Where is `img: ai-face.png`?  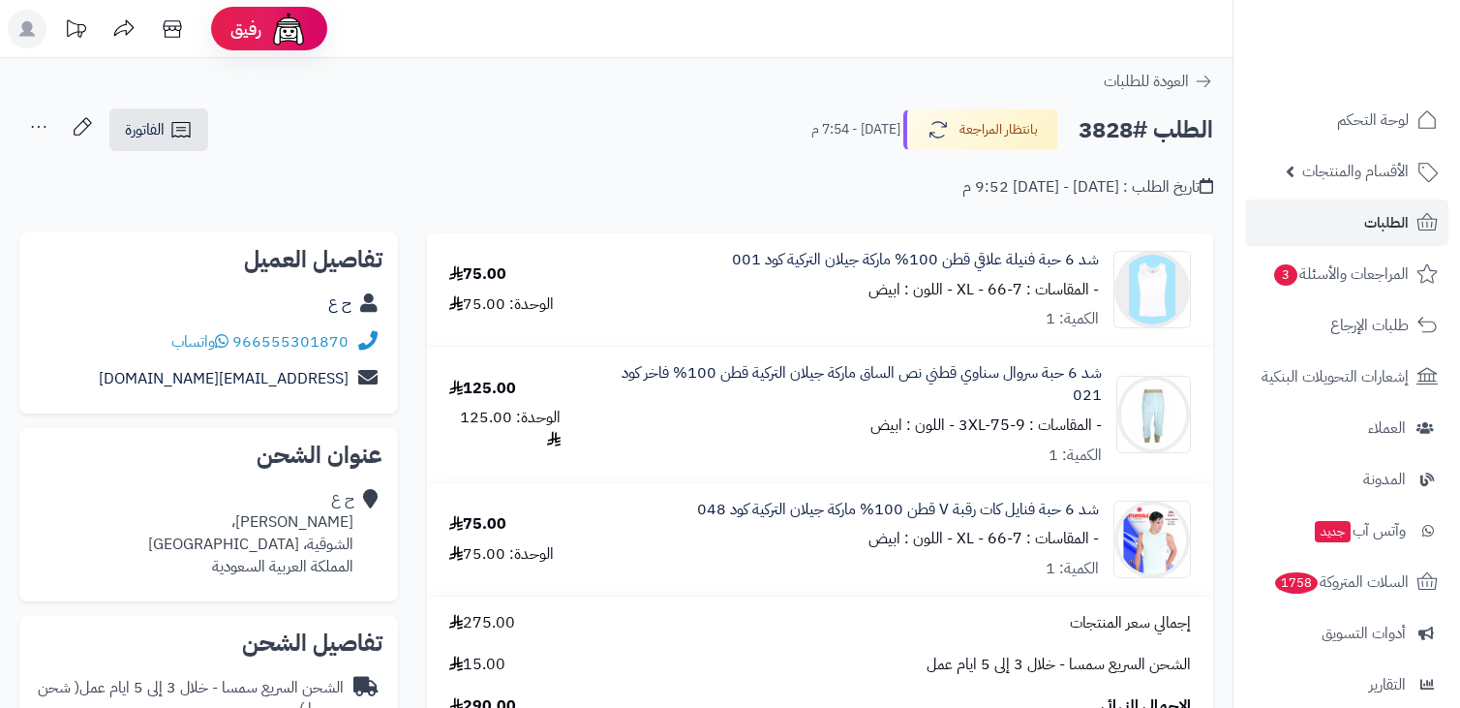
img: ai-face.png is located at coordinates (289, 29).